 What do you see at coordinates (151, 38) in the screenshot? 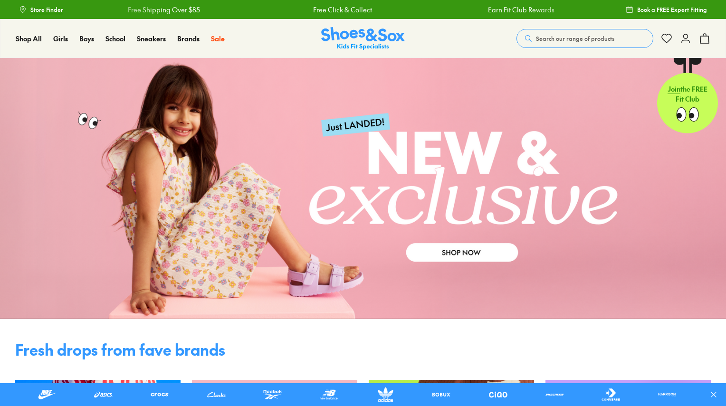
I see `span: Sneakers` at bounding box center [151, 38].